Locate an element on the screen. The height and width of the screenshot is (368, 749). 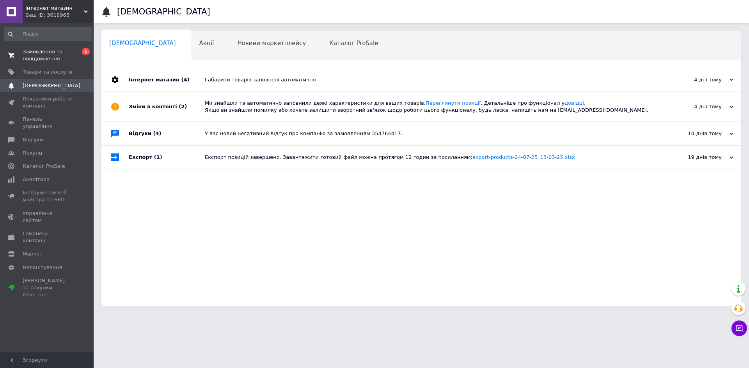
div: Експорт позицій завершено. Завантажити готовий файл можна протягом 12 годин за посиланням: is located at coordinates (430, 158).